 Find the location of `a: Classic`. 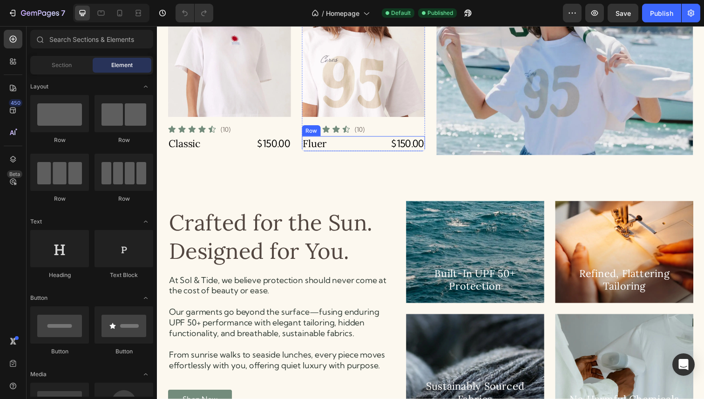

a: Classic is located at coordinates (28, 120).